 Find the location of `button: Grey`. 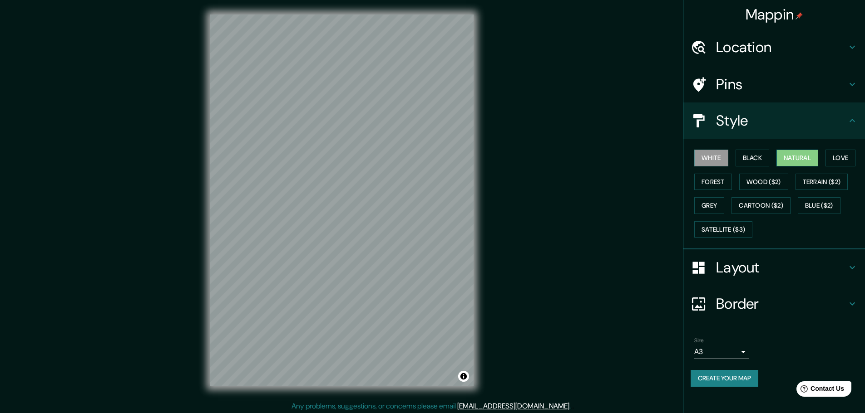

button: Grey is located at coordinates (709, 206).